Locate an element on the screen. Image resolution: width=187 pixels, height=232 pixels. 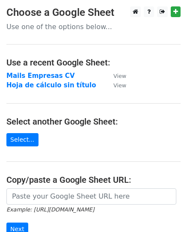
a: Select... is located at coordinates (22, 140).